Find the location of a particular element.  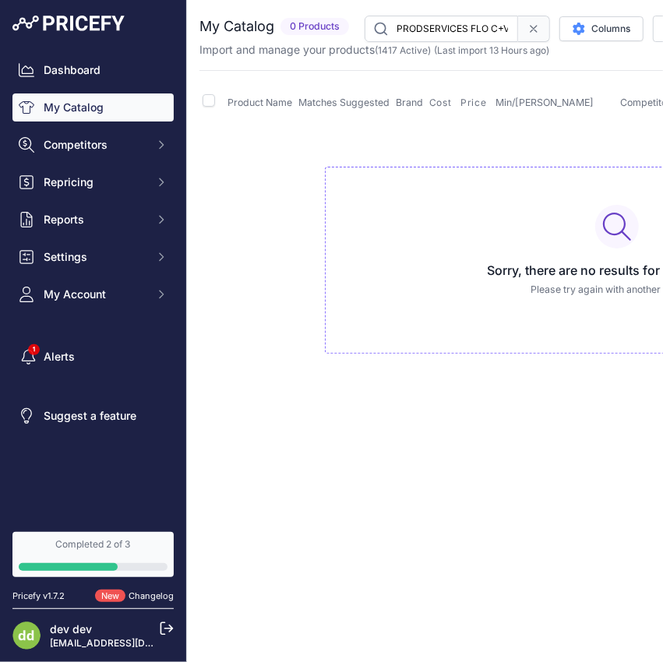

h2: My Catalog is located at coordinates (237, 26).